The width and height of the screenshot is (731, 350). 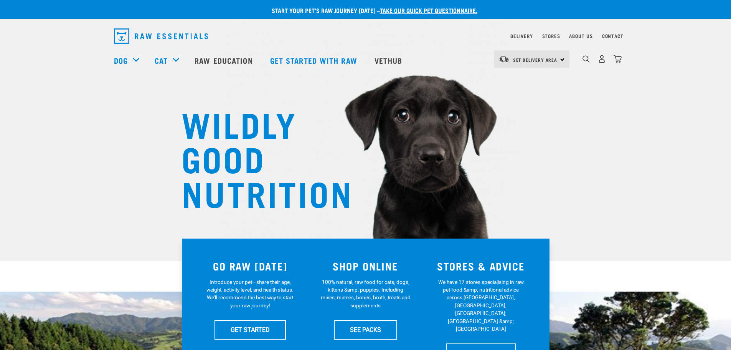 What do you see at coordinates (366, 329) in the screenshot?
I see `a: SEE PACKS` at bounding box center [366, 329].